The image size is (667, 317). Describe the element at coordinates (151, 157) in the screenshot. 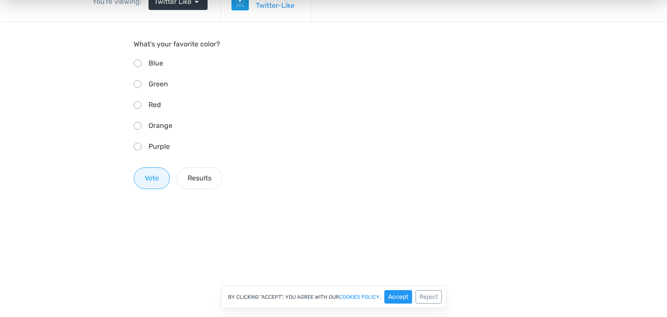

I see `button: Vote` at that location.